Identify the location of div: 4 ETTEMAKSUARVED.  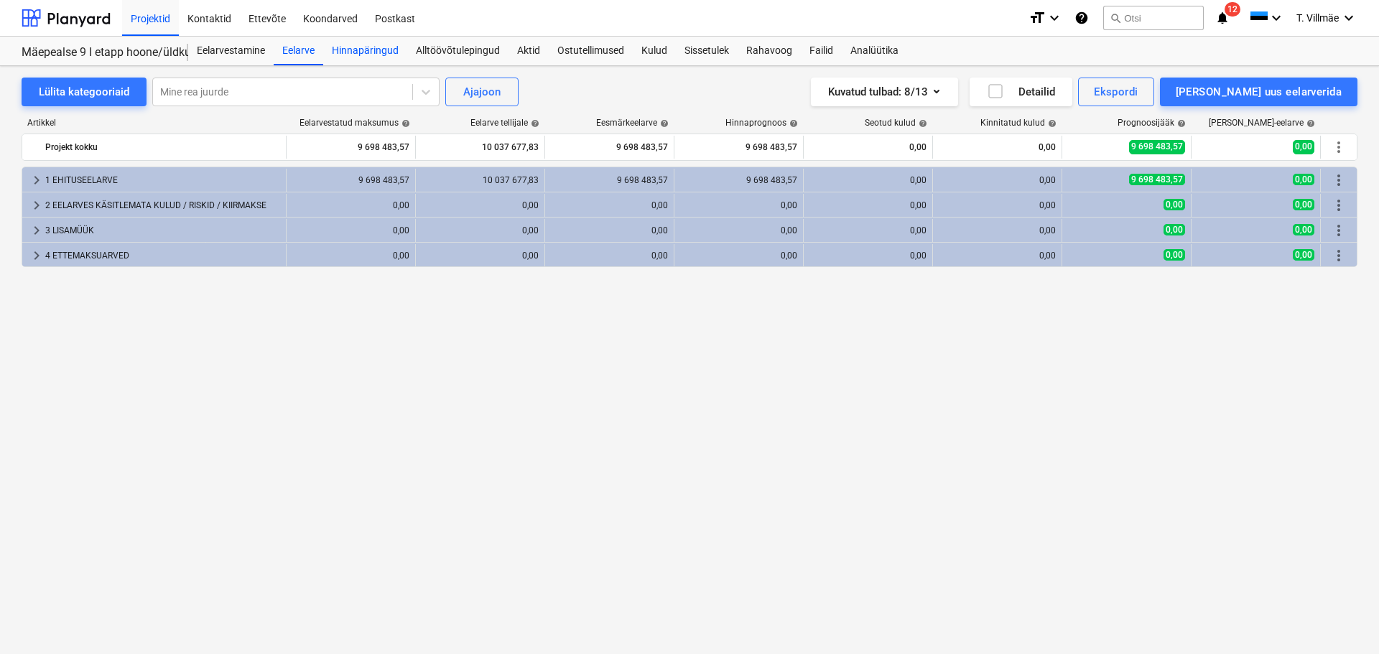
(162, 256).